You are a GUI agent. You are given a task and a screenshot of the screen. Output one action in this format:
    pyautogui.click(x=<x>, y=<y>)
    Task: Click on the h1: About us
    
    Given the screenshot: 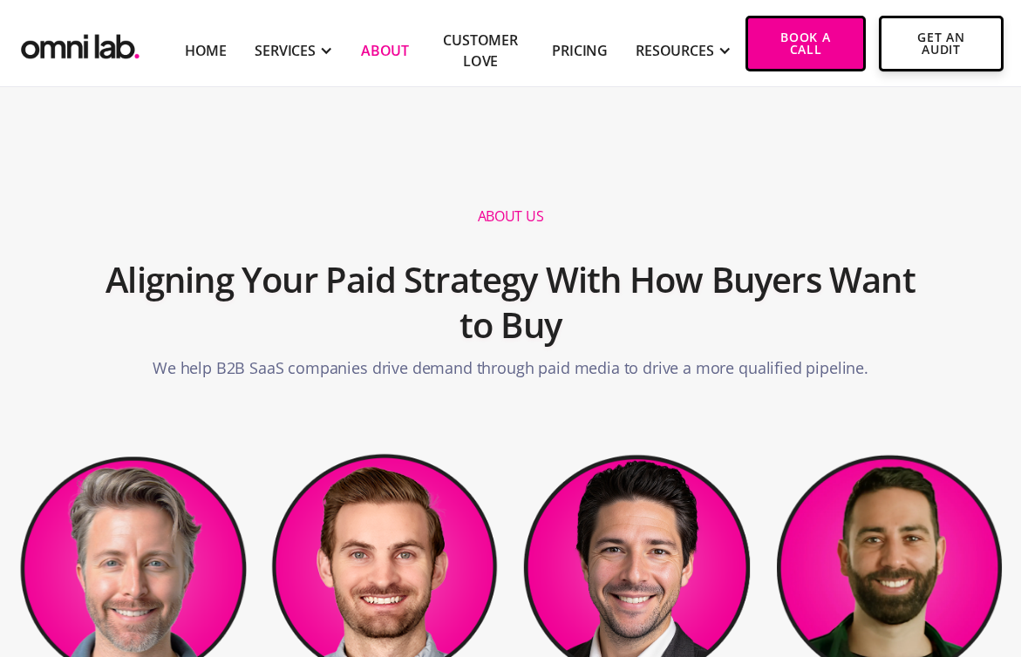 What is the action you would take?
    pyautogui.click(x=510, y=216)
    